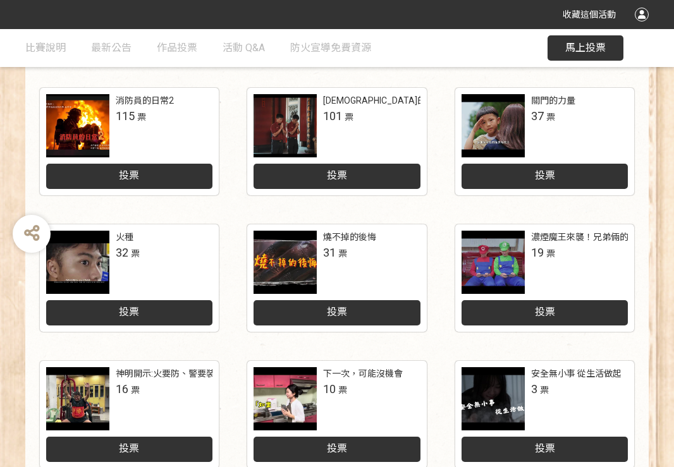 The image size is (674, 467). Describe the element at coordinates (46, 47) in the screenshot. I see `span: 比賽說明` at that location.